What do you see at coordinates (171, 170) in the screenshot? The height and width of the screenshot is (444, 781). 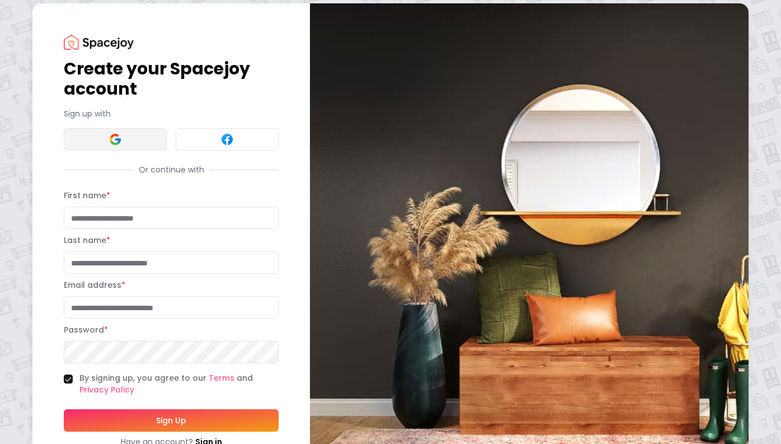 I see `span: Or continue with` at bounding box center [171, 170].